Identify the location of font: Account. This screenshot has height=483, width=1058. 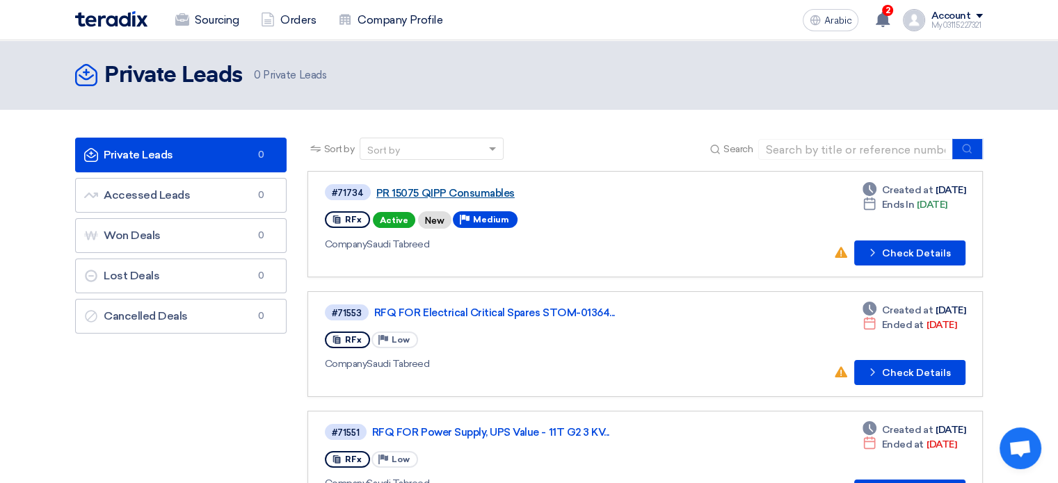
(950, 15).